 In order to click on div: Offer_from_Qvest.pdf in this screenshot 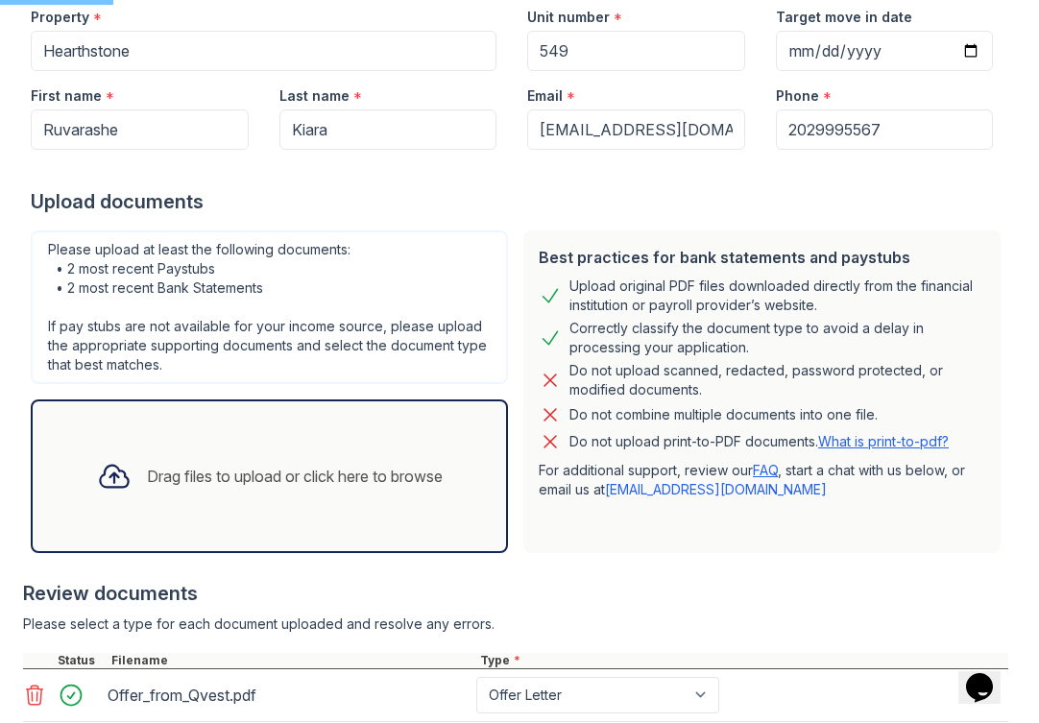, I will do `click(288, 695)`.